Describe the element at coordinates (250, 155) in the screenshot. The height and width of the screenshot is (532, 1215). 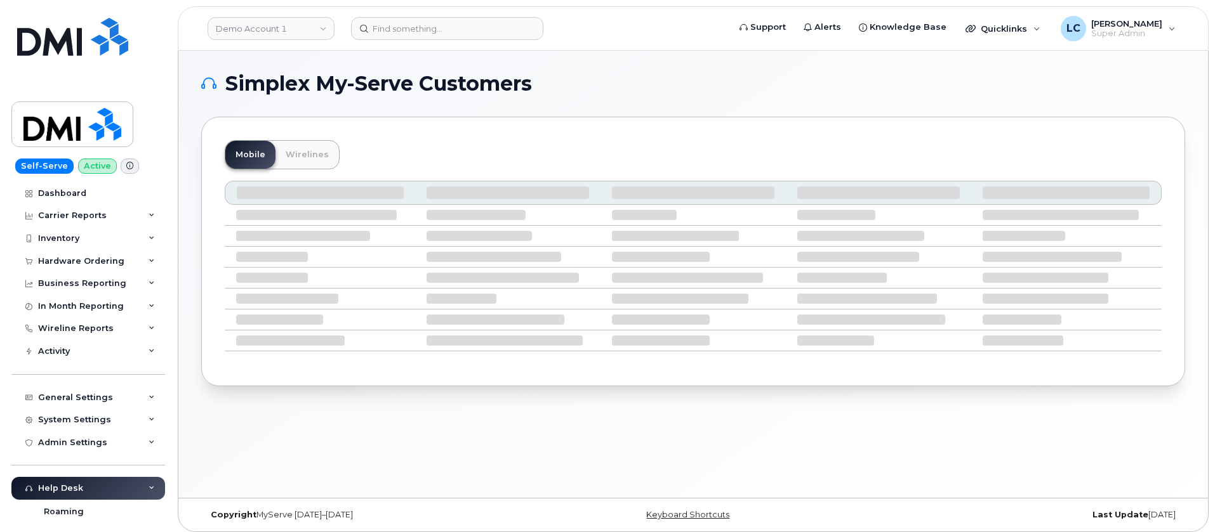
I see `a: Mobile` at that location.